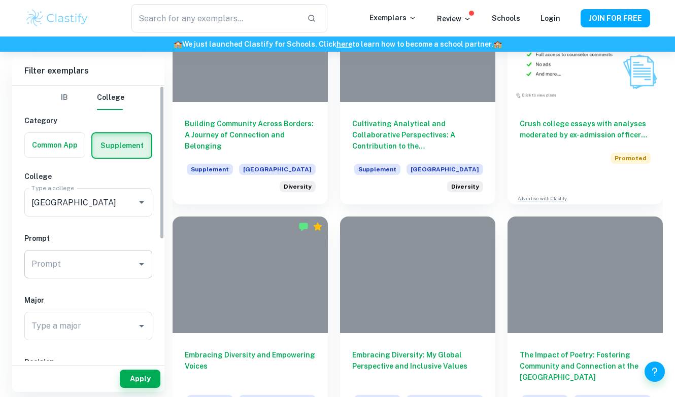 The width and height of the screenshot is (675, 397). I want to click on label: Type a college, so click(52, 188).